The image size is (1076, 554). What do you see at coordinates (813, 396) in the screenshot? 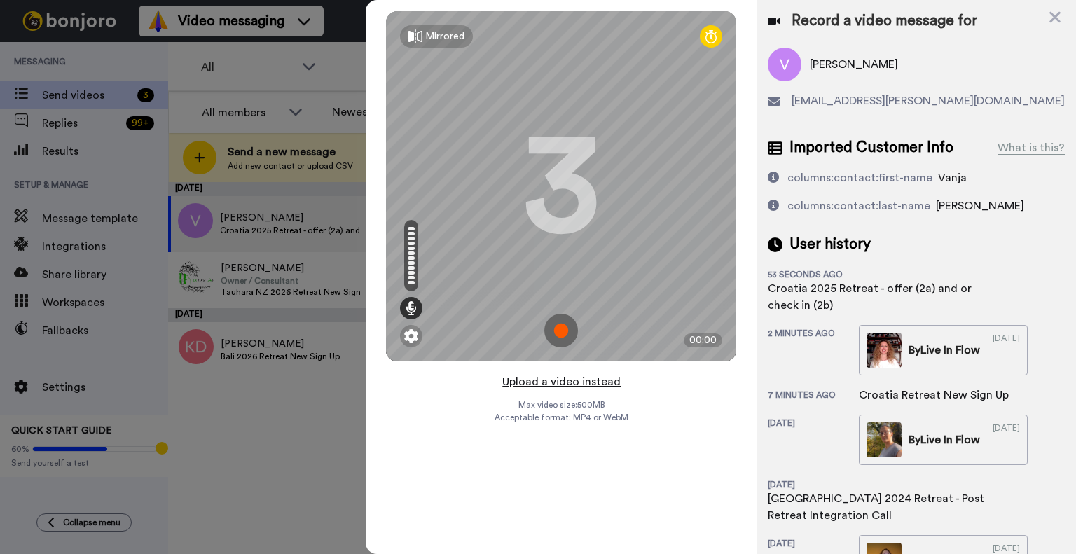
I see `div: 7 minutes ago` at bounding box center [813, 396].